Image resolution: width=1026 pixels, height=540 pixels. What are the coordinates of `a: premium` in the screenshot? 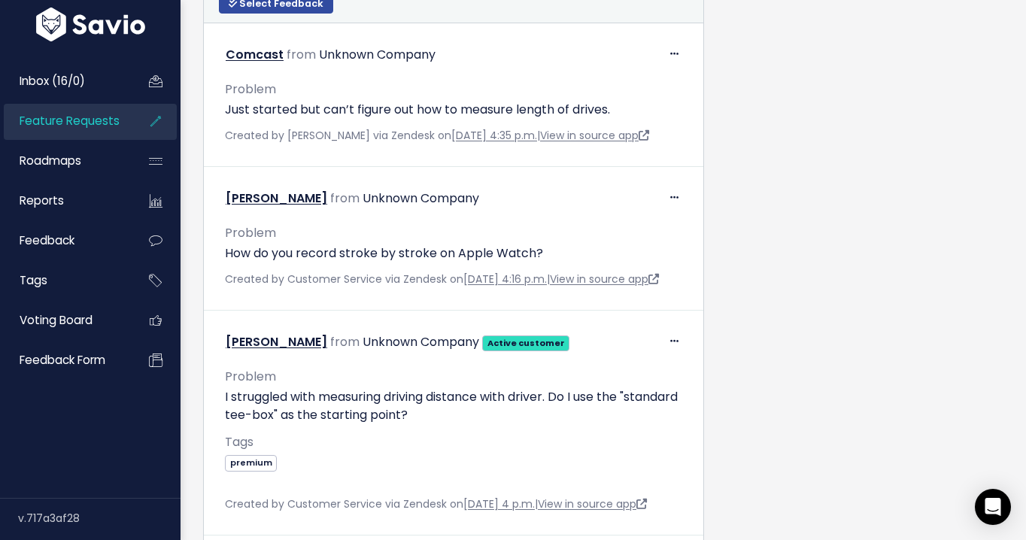 It's located at (250, 462).